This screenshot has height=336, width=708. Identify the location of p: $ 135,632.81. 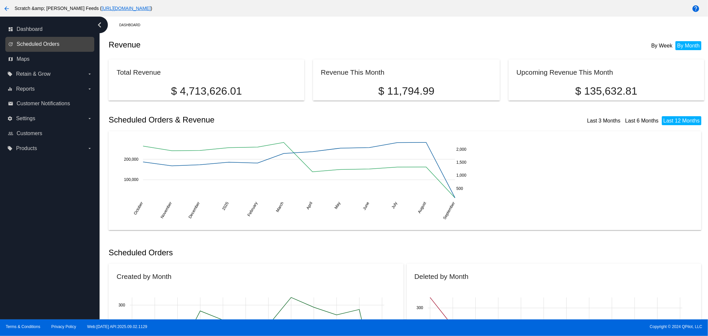
(606, 91).